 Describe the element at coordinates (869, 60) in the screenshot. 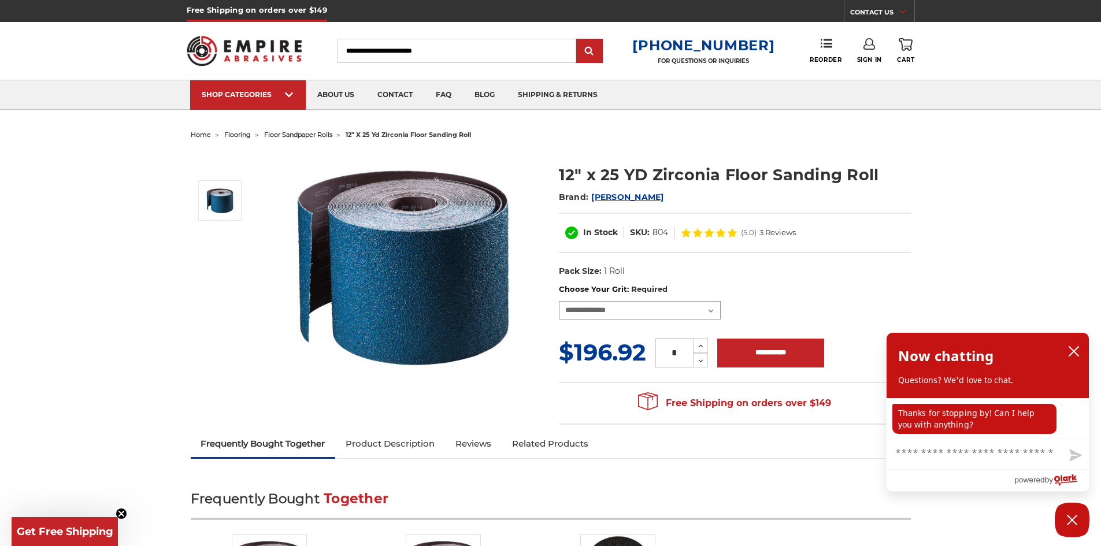

I see `span: Sign In` at that location.